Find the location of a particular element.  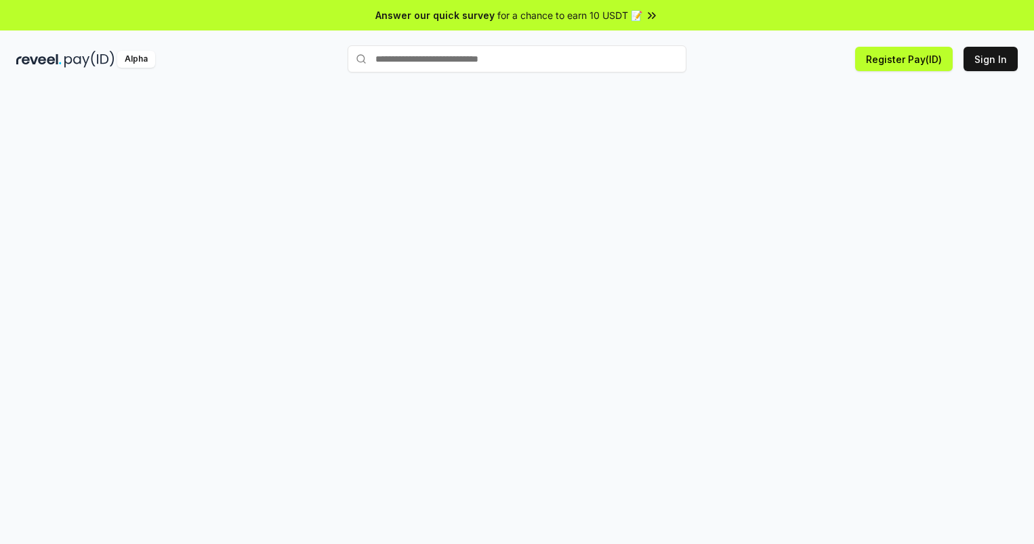

span: Answer our quick survey is located at coordinates (435, 15).